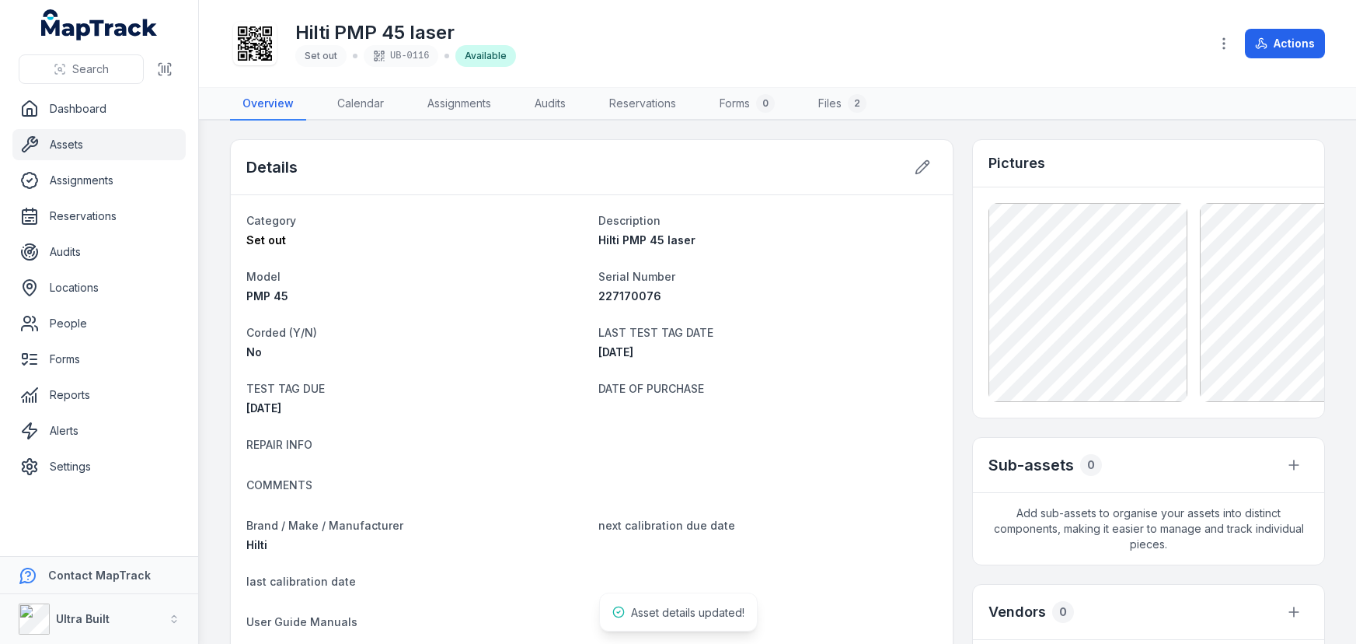  I want to click on span: No, so click(254, 351).